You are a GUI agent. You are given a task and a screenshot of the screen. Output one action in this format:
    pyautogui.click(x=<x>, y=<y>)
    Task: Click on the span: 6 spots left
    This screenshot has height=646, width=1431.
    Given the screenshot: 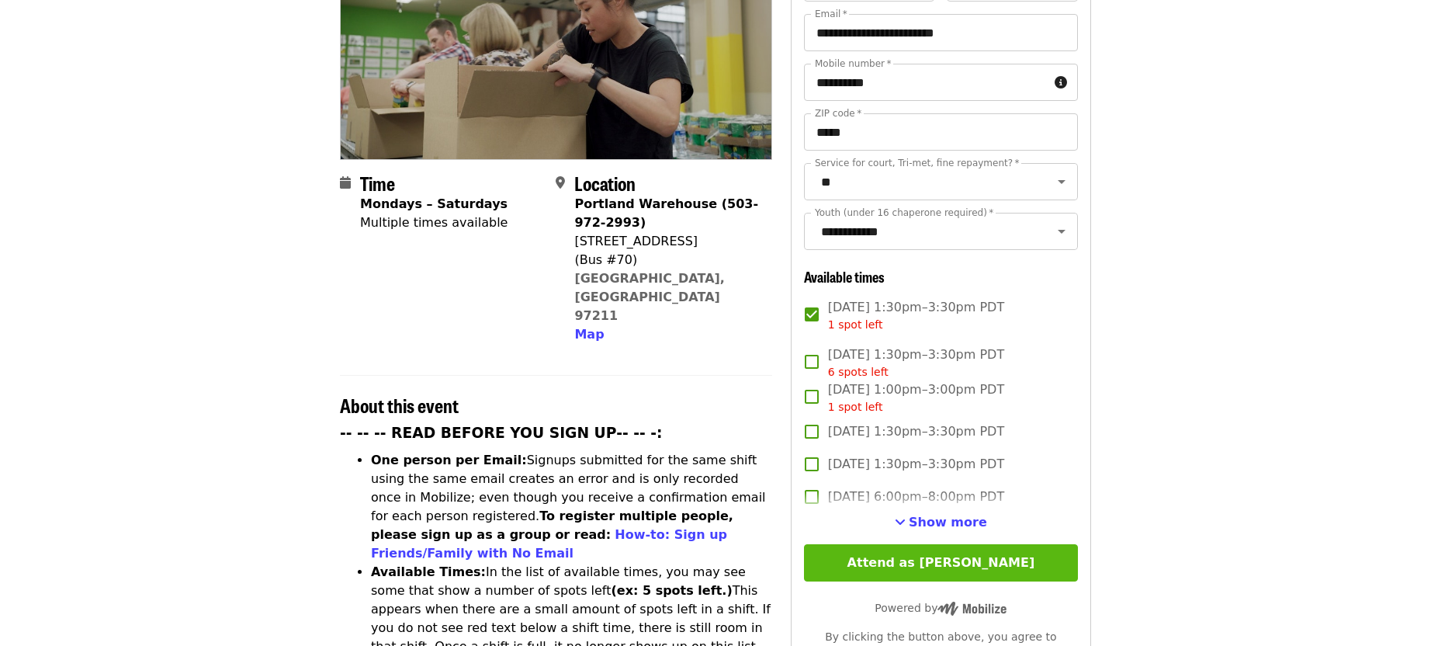 What is the action you would take?
    pyautogui.click(x=858, y=372)
    